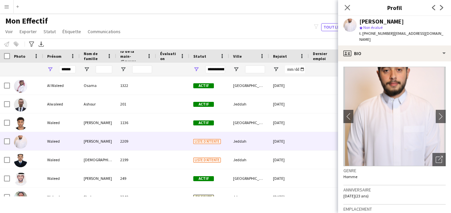 This screenshot has width=451, height=213. Describe the element at coordinates (94, 56) in the screenshot. I see `span: Nom de famille` at that location.